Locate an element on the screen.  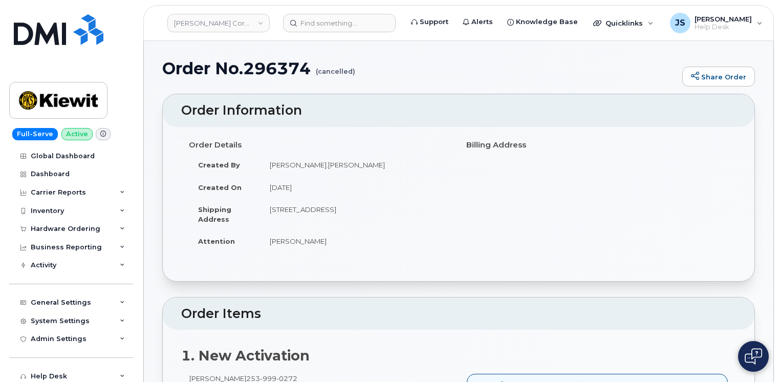
h1: Order No.296374 is located at coordinates (420, 68).